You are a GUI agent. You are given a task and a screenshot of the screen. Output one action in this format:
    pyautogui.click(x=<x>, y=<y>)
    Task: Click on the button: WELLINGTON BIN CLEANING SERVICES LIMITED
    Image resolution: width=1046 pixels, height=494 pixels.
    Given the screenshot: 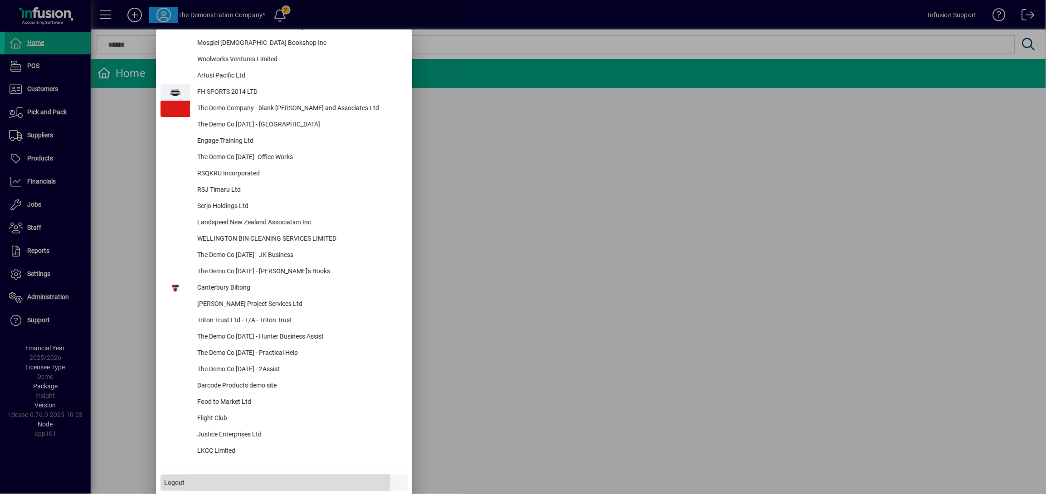 What is the action you would take?
    pyautogui.click(x=284, y=239)
    